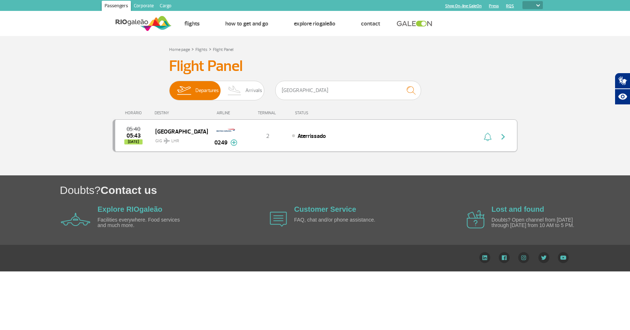 The image size is (630, 330). I want to click on a: Corporate, so click(144, 7).